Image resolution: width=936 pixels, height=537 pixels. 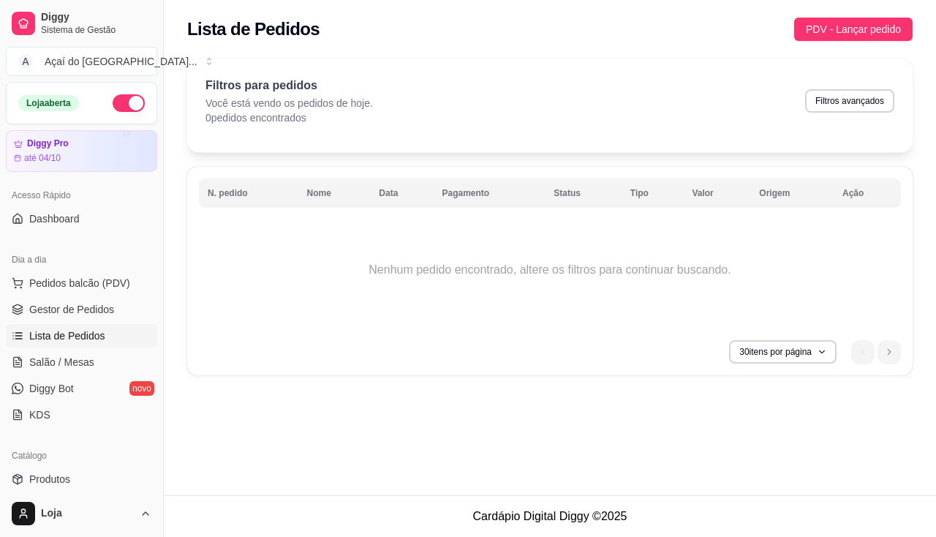 I want to click on button: Loja, so click(x=81, y=514).